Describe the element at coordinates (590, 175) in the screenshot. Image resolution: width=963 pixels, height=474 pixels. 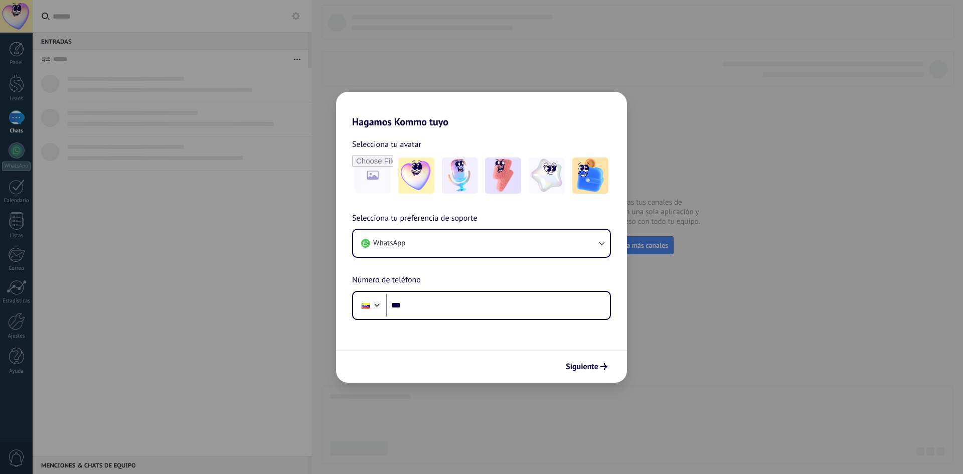
I see `img: -5.jpeg` at that location.